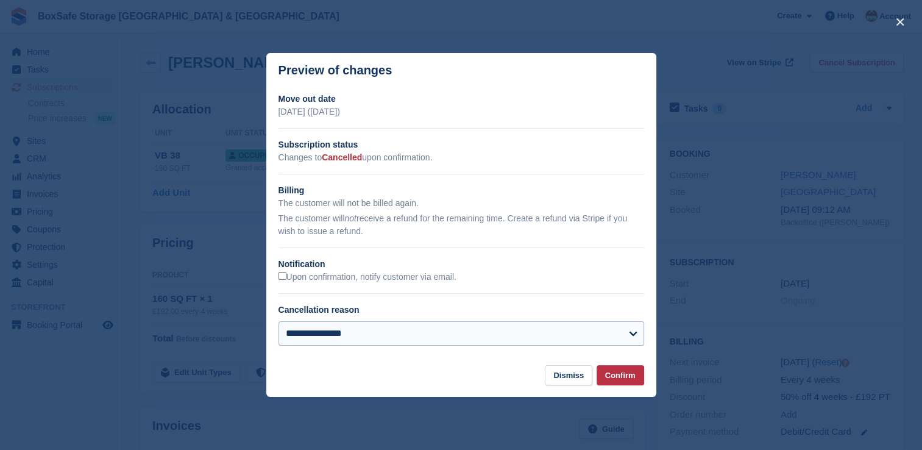 Image resolution: width=922 pixels, height=450 pixels. What do you see at coordinates (620, 375) in the screenshot?
I see `button: Confirm` at bounding box center [620, 375].